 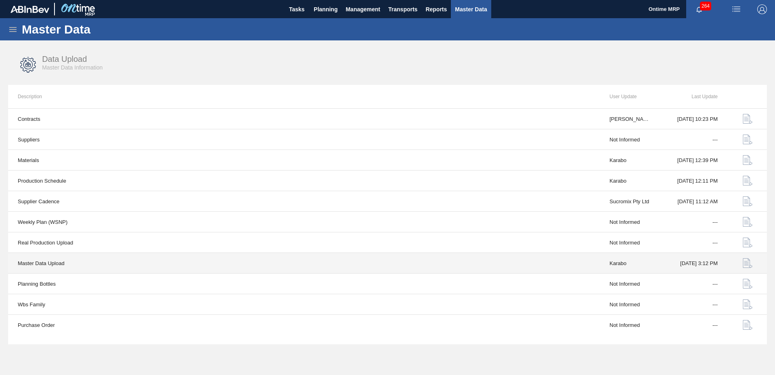 I want to click on td: Materials, so click(x=304, y=160).